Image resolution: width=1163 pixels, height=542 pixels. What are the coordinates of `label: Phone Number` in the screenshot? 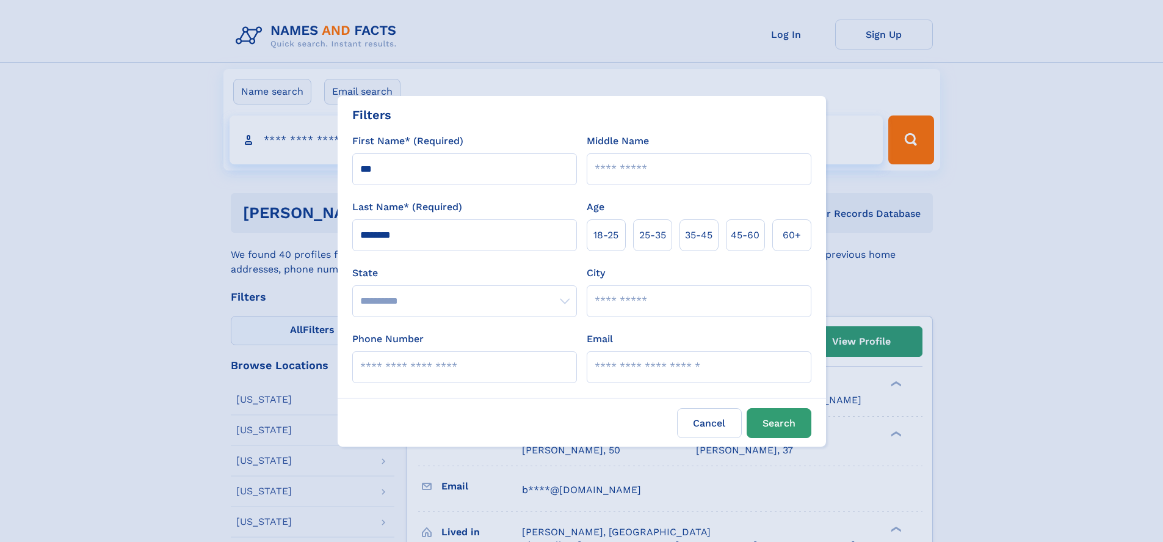 It's located at (388, 339).